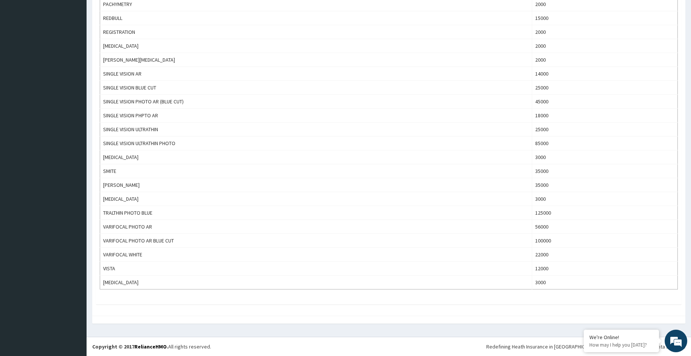  I want to click on td: TRALTHIN PHOTO BLUE, so click(316, 213).